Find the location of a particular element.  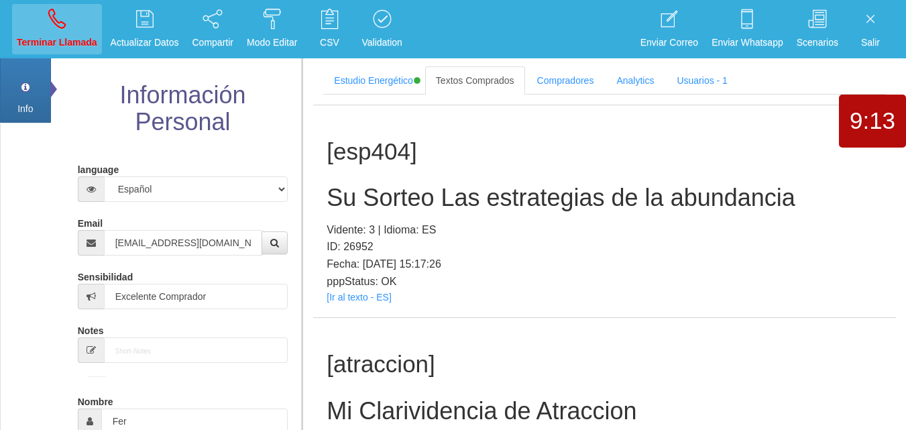

p: Compartir is located at coordinates (213, 42).